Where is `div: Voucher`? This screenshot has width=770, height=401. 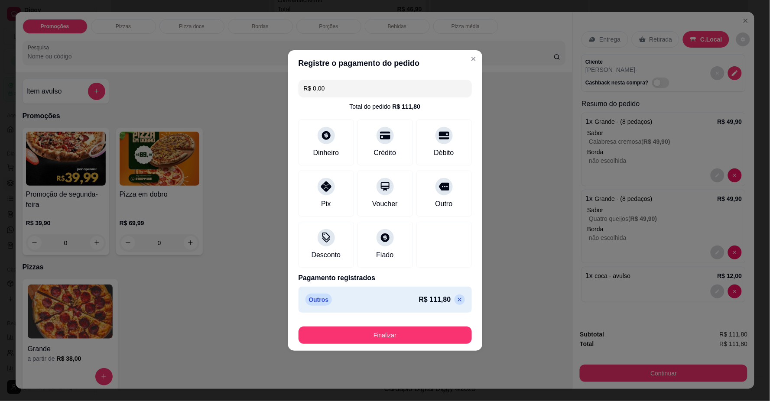
div: Voucher is located at coordinates (385, 204).